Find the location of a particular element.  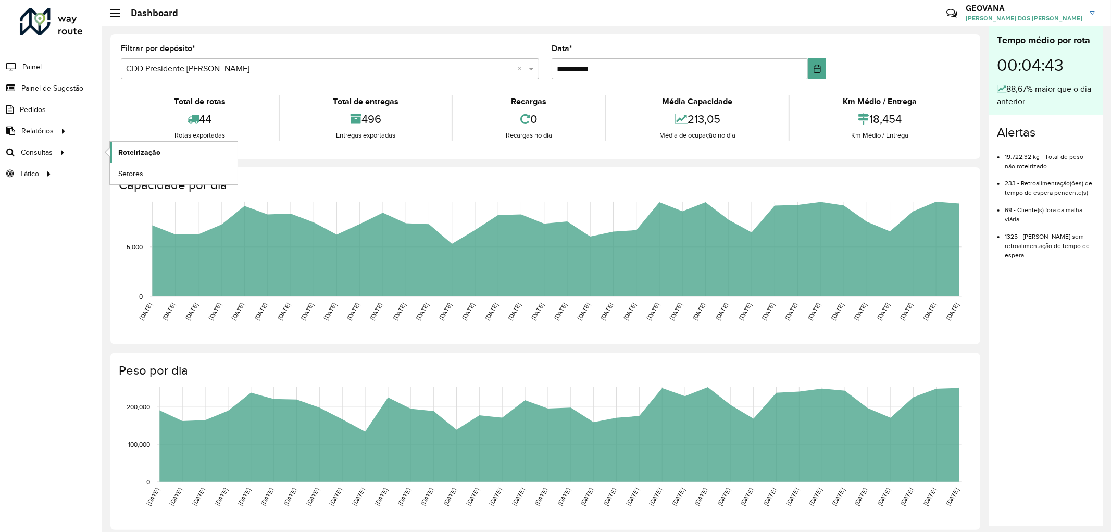

div: Total de rotas is located at coordinates (200, 102).